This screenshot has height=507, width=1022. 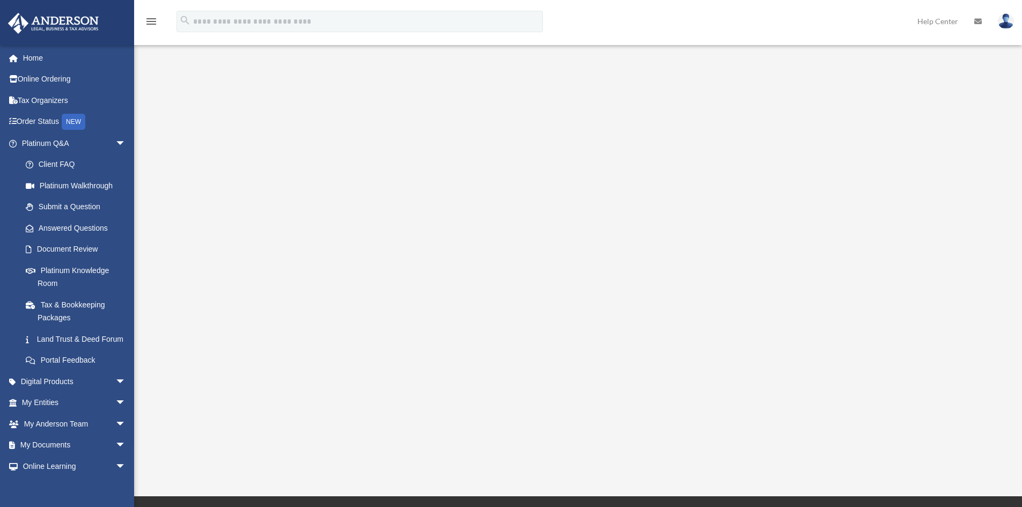 I want to click on a: Platinum Q&Aarrow_drop_down, so click(x=75, y=143).